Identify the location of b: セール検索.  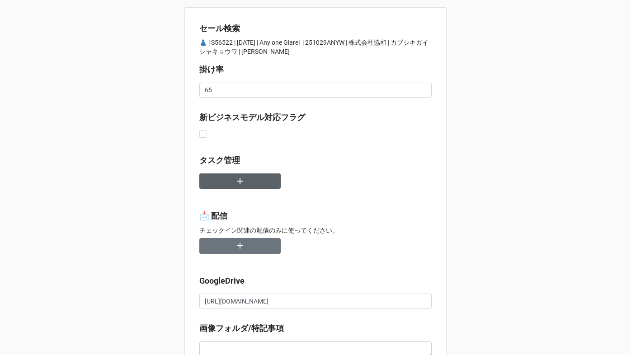
(220, 28).